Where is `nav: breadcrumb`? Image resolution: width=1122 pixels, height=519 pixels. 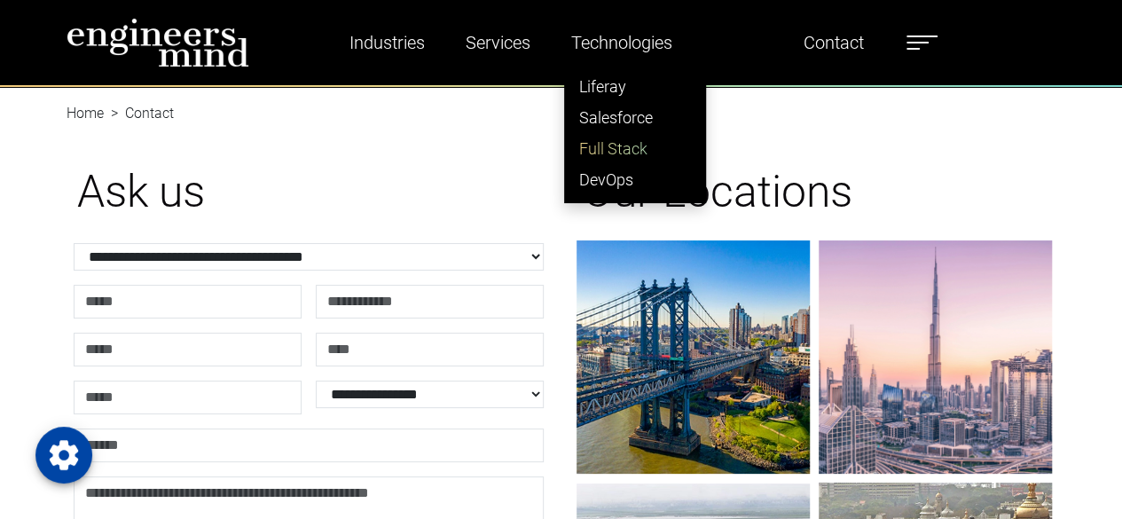 nav: breadcrumb is located at coordinates (561, 96).